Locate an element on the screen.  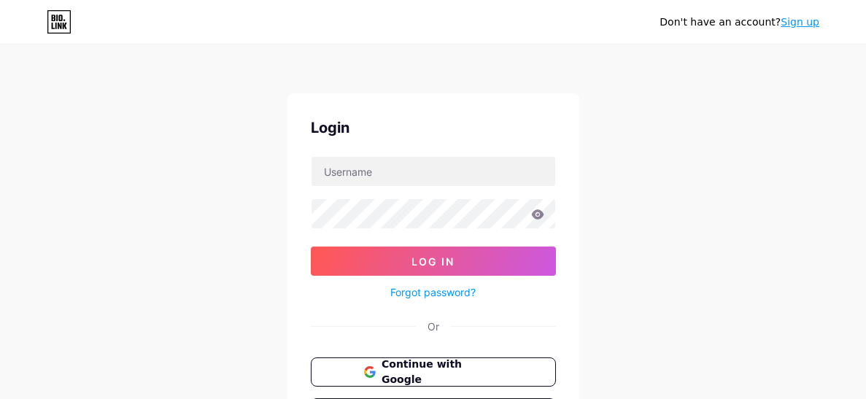
button: Log In is located at coordinates (433, 261).